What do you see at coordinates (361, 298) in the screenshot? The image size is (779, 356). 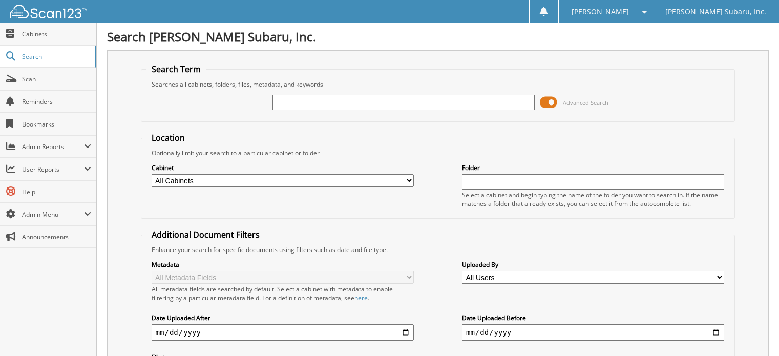 I see `a: here` at bounding box center [361, 298].